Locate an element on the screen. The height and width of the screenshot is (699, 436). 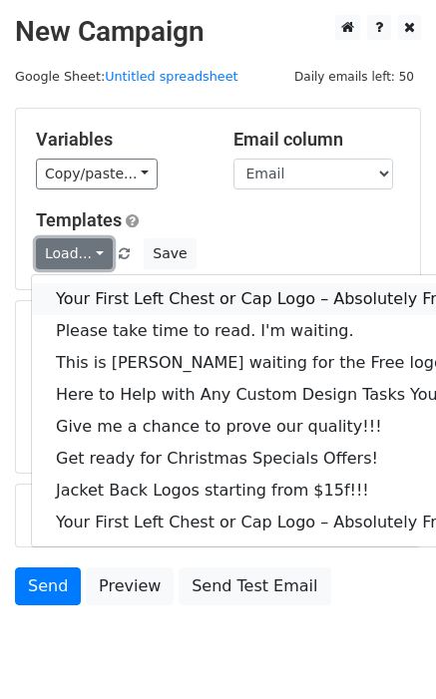
span: Daily emails left: 50 is located at coordinates (354, 77).